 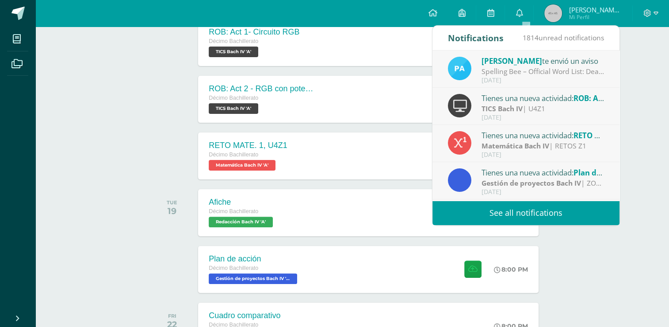 What do you see at coordinates (262, 88) in the screenshot?
I see `div: ROB: Act 2 - RGB con potenciómetro` at bounding box center [262, 88].